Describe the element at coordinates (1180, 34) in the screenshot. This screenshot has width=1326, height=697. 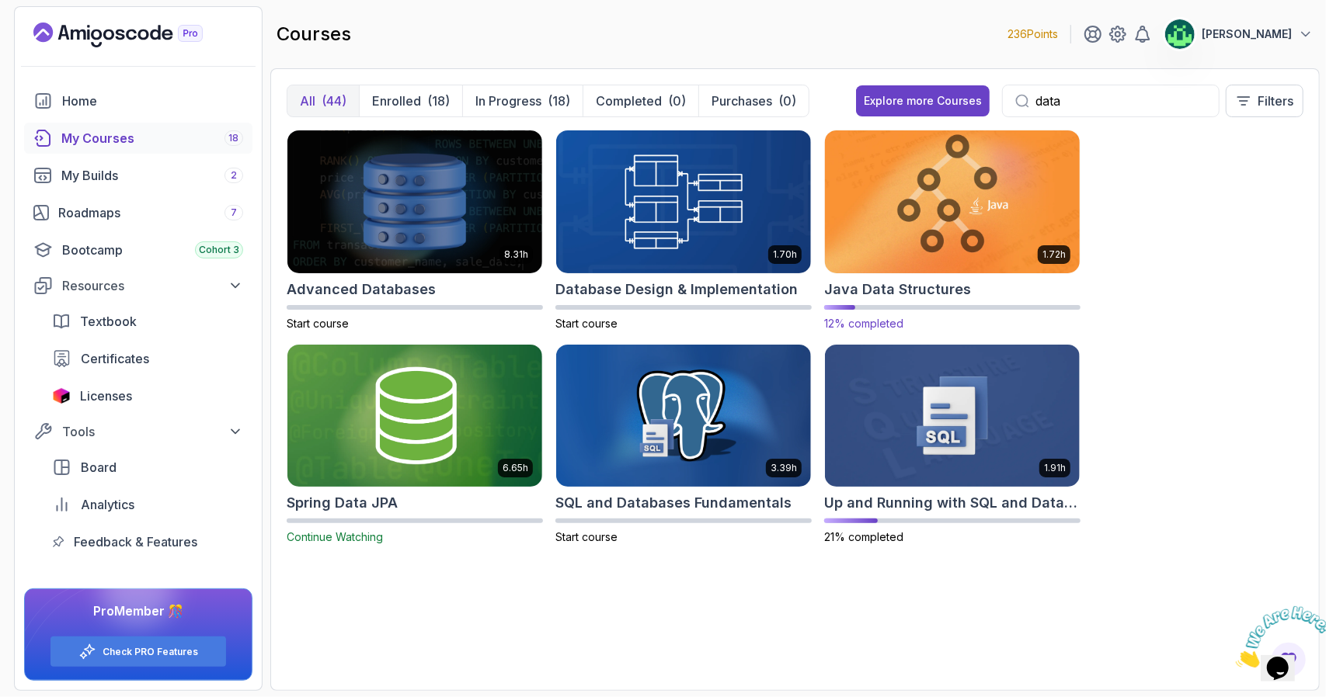
I see `img: user profile image` at that location.